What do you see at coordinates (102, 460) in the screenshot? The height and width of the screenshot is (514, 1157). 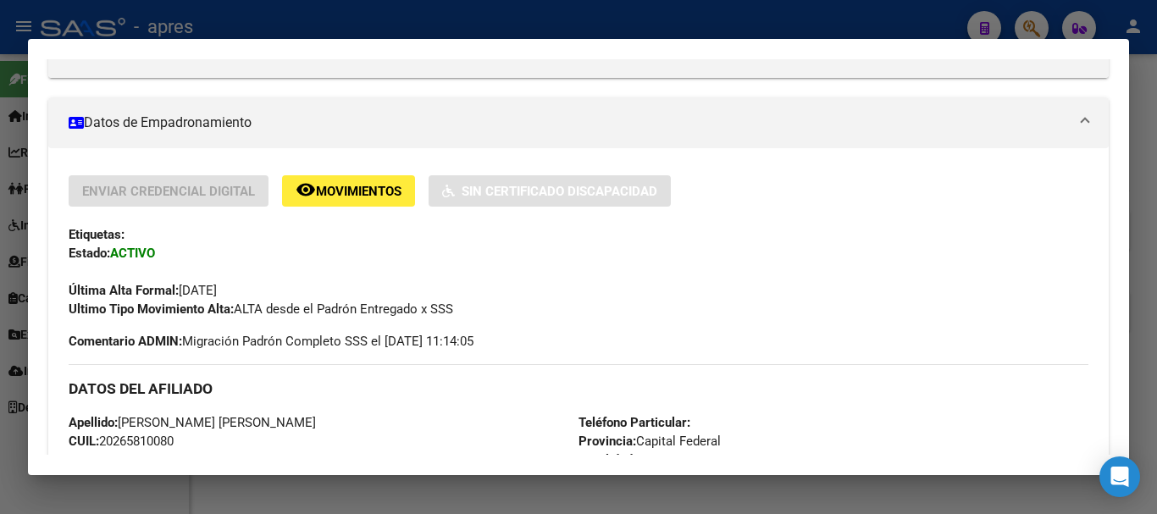 I see `strong: Documento:` at bounding box center [102, 460].